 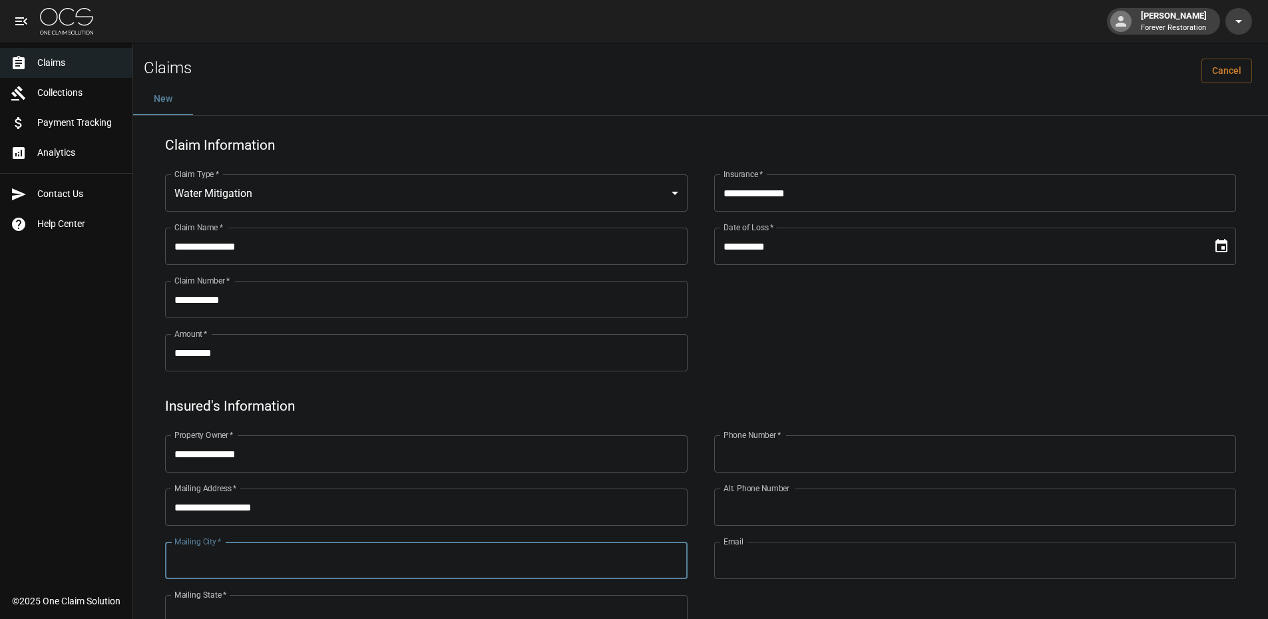 I want to click on span: Collections, so click(x=79, y=93).